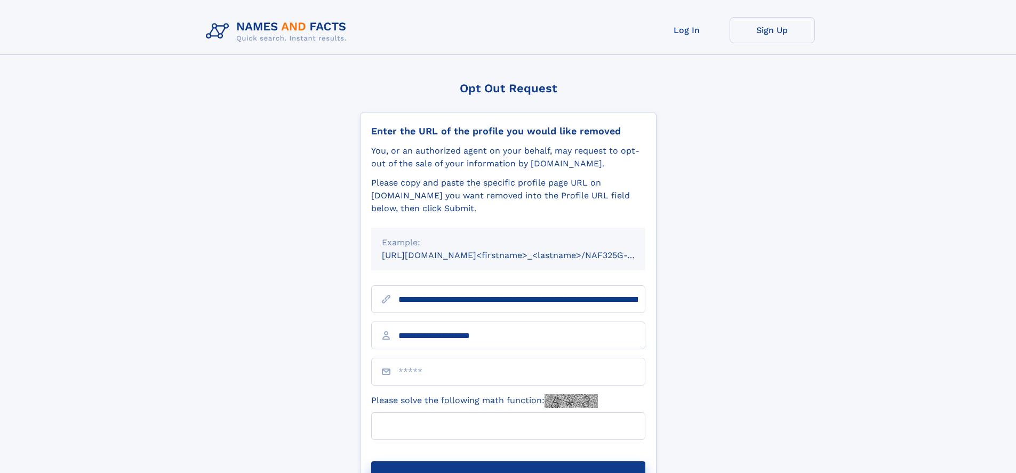 This screenshot has width=1016, height=473. What do you see at coordinates (508, 131) in the screenshot?
I see `div: Enter the URL of the profile you would like removed` at bounding box center [508, 131].